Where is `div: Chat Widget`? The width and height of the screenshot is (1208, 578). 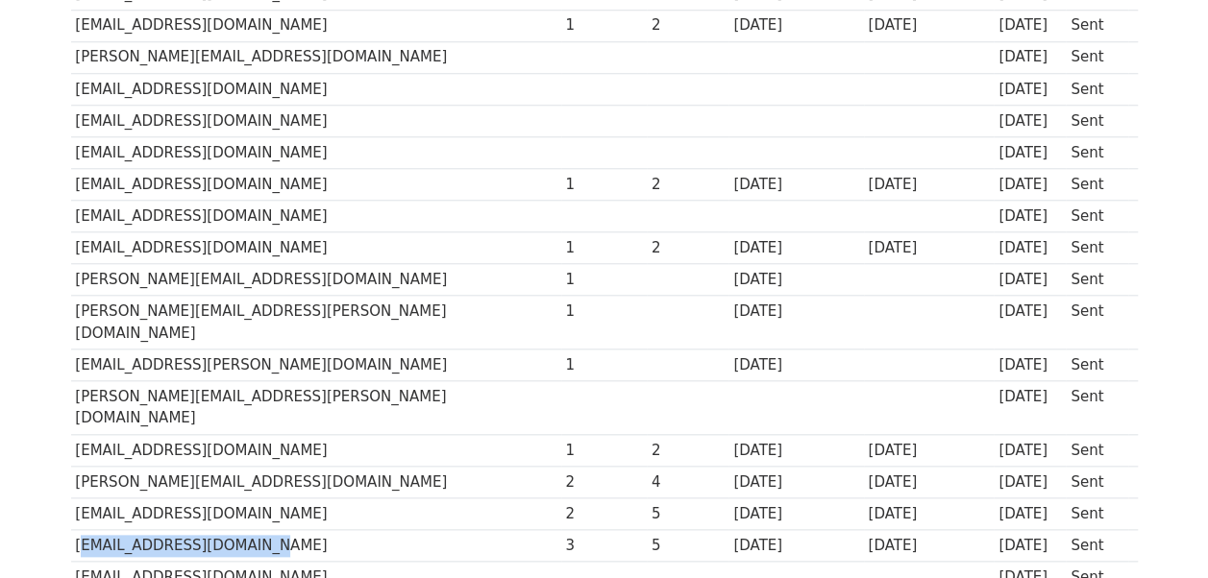 div: Chat Widget is located at coordinates (1160, 532).